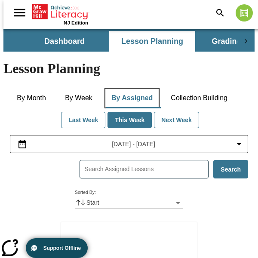 The image size is (258, 258). I want to click on button: Lesson Planning, so click(152, 41).